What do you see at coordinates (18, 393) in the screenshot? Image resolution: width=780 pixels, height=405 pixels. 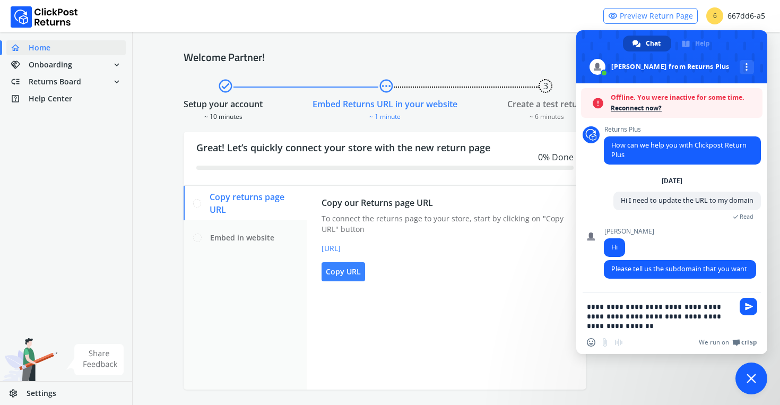 I see `span: settings` at bounding box center [18, 393].